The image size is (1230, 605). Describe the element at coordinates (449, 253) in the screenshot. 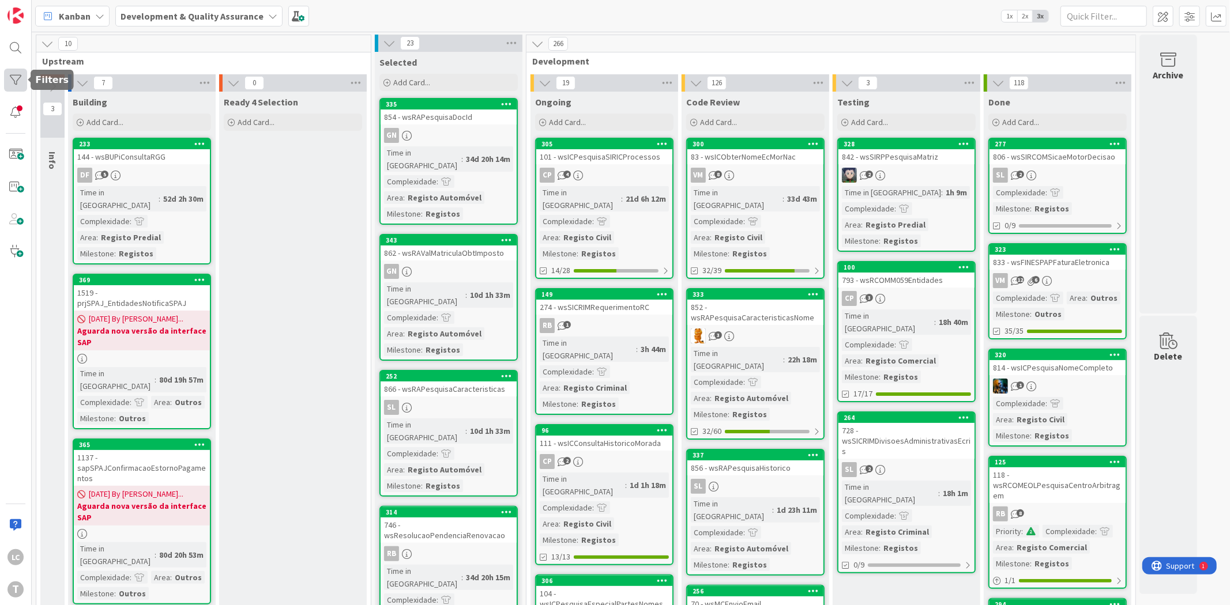

I see `div: 862 - wsRAValMatriculaObtImposto` at that location.